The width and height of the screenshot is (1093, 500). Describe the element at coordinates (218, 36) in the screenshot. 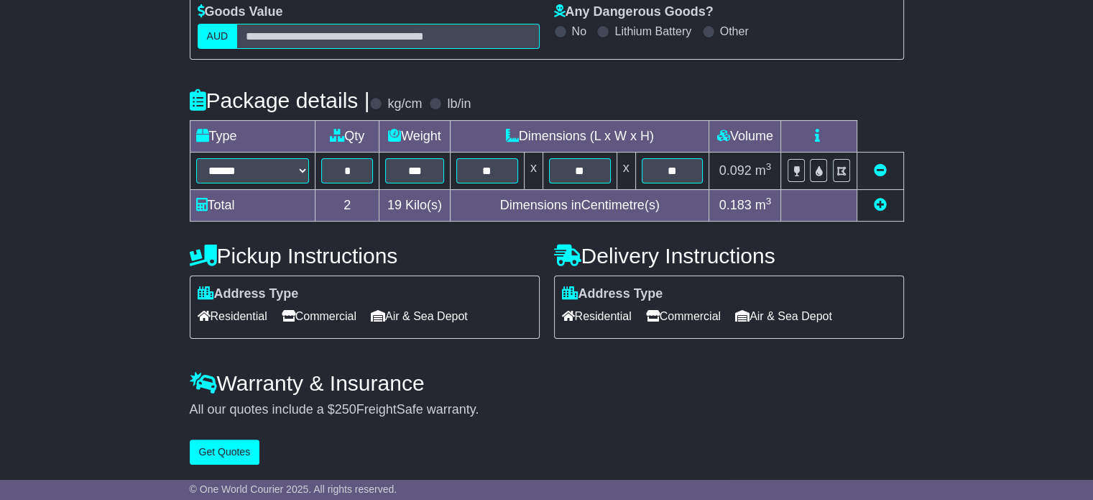

I see `label: AUD` at that location.